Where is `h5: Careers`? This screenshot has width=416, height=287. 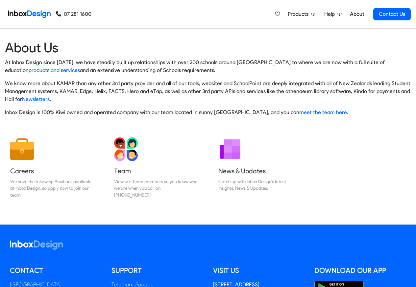 h5: Careers is located at coordinates (52, 171).